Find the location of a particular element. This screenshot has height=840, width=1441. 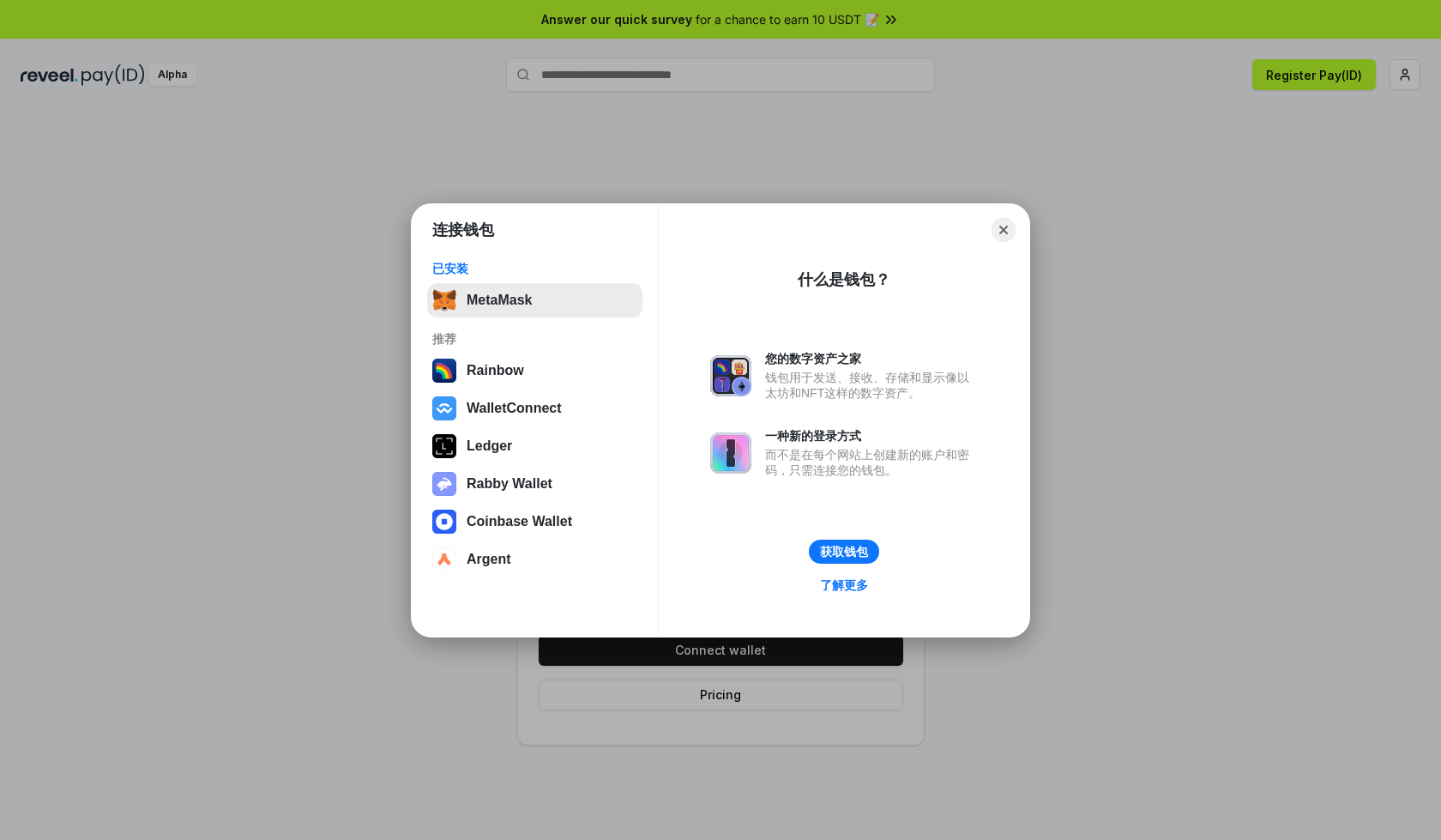

div: 已安装 is located at coordinates (535, 269).